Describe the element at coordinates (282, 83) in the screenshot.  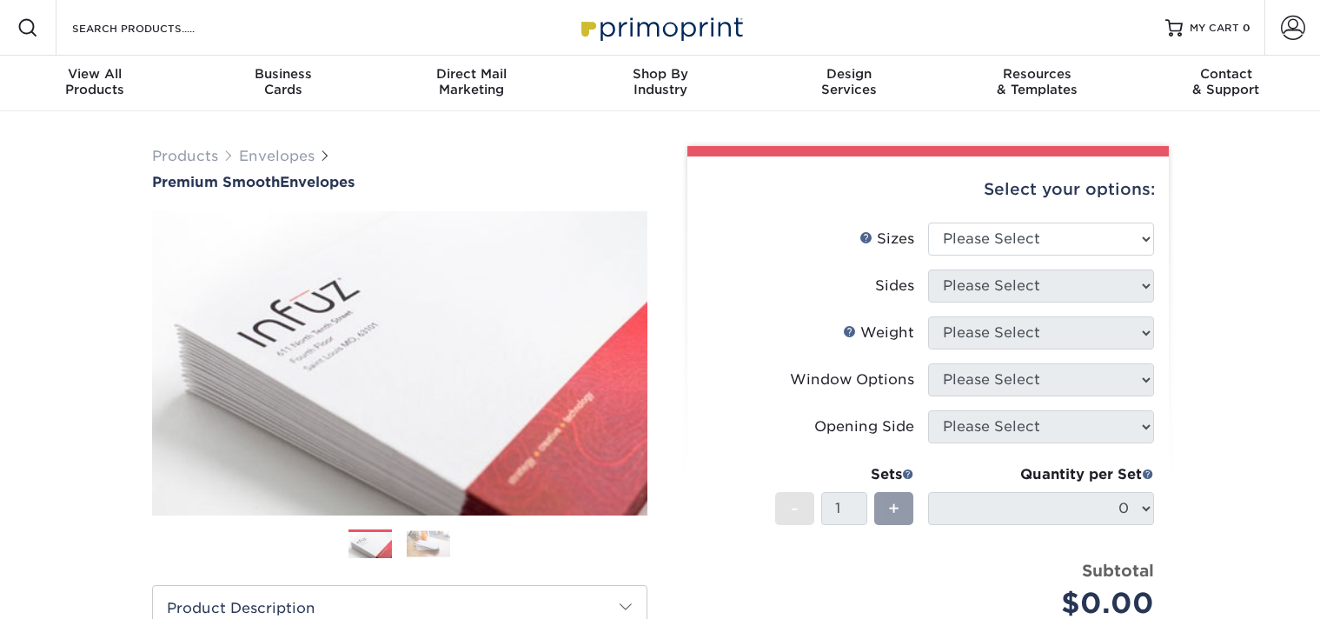
I see `a: BusinessCards` at that location.